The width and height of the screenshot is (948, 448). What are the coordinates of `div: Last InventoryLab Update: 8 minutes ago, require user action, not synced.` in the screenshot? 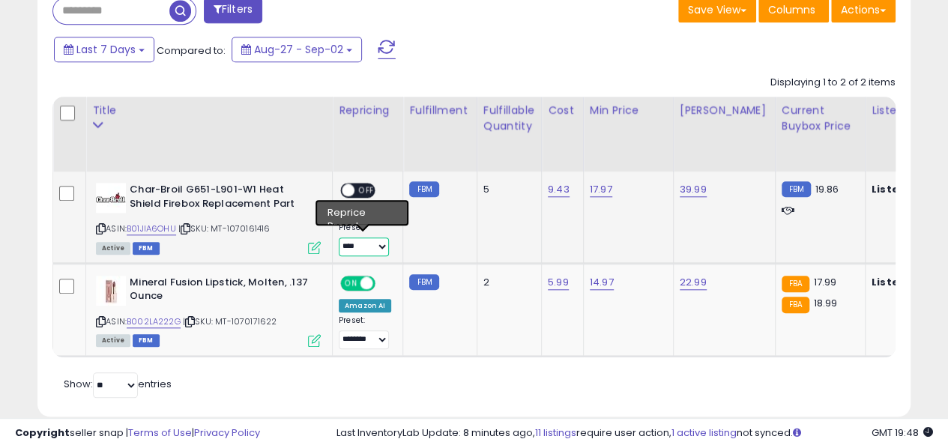 It's located at (635, 433).